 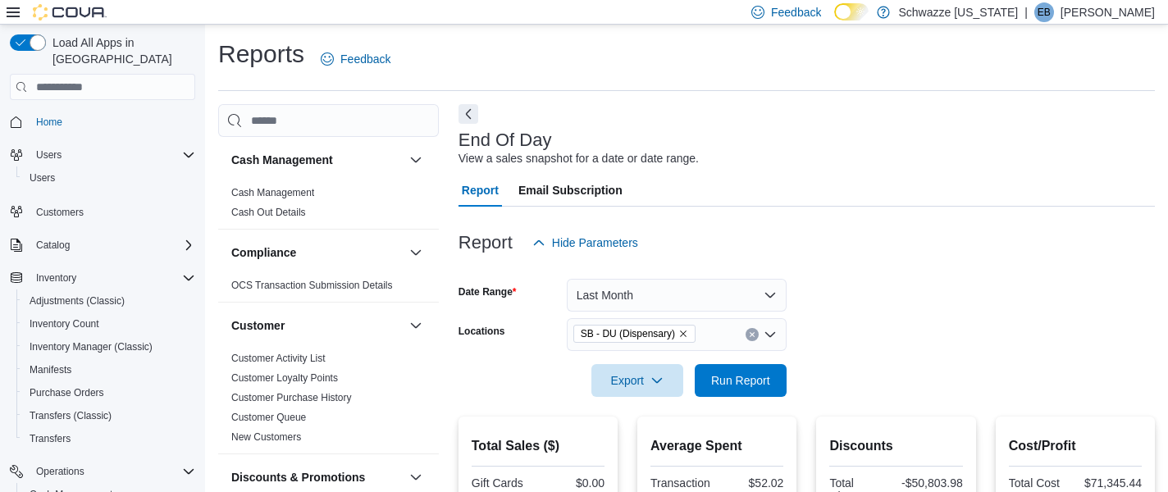 What do you see at coordinates (637, 380) in the screenshot?
I see `button: Export` at bounding box center [637, 380].